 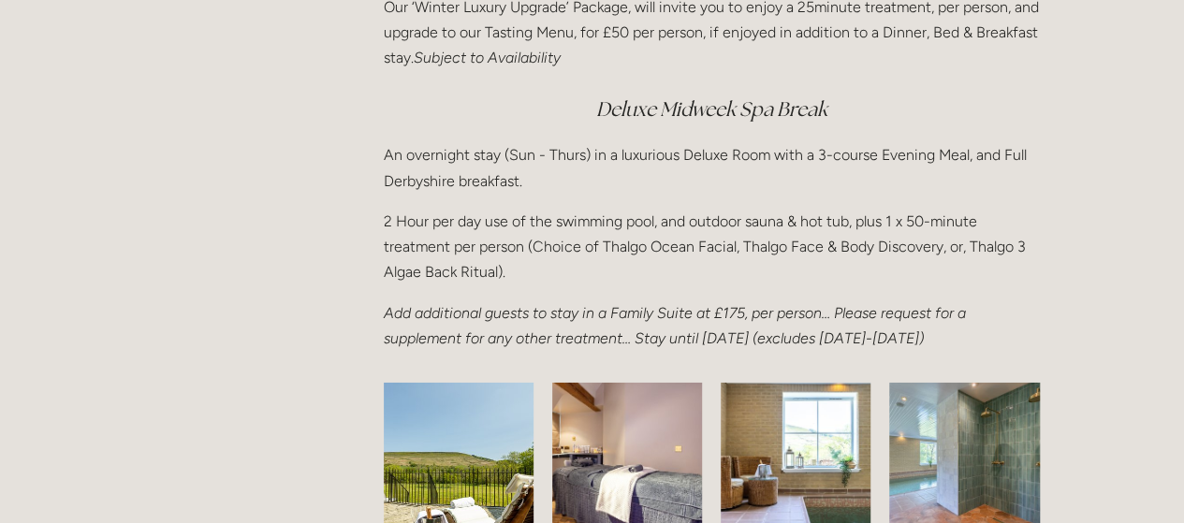 What do you see at coordinates (487, 57) in the screenshot?
I see `em: Subject to Availability` at bounding box center [487, 57].